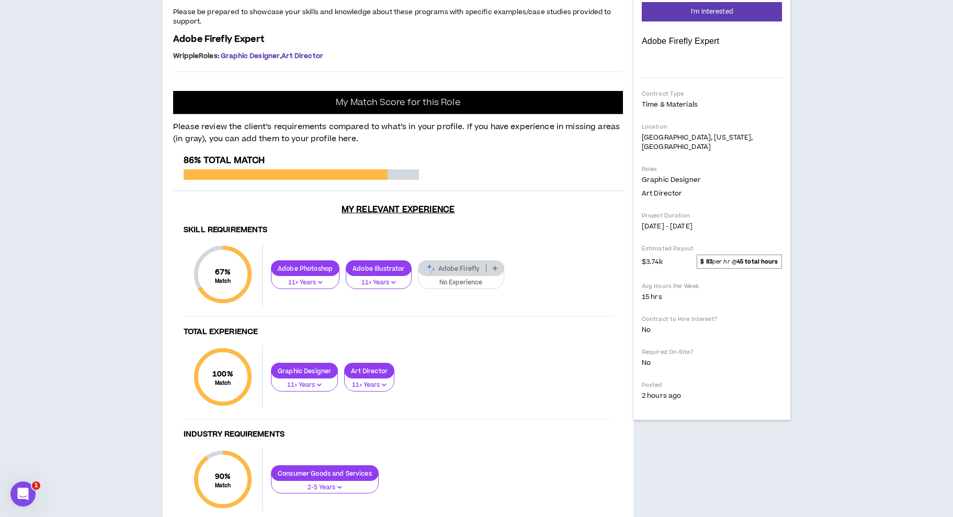  Describe the element at coordinates (398, 230) in the screenshot. I see `h4: Skill Requirements` at that location.